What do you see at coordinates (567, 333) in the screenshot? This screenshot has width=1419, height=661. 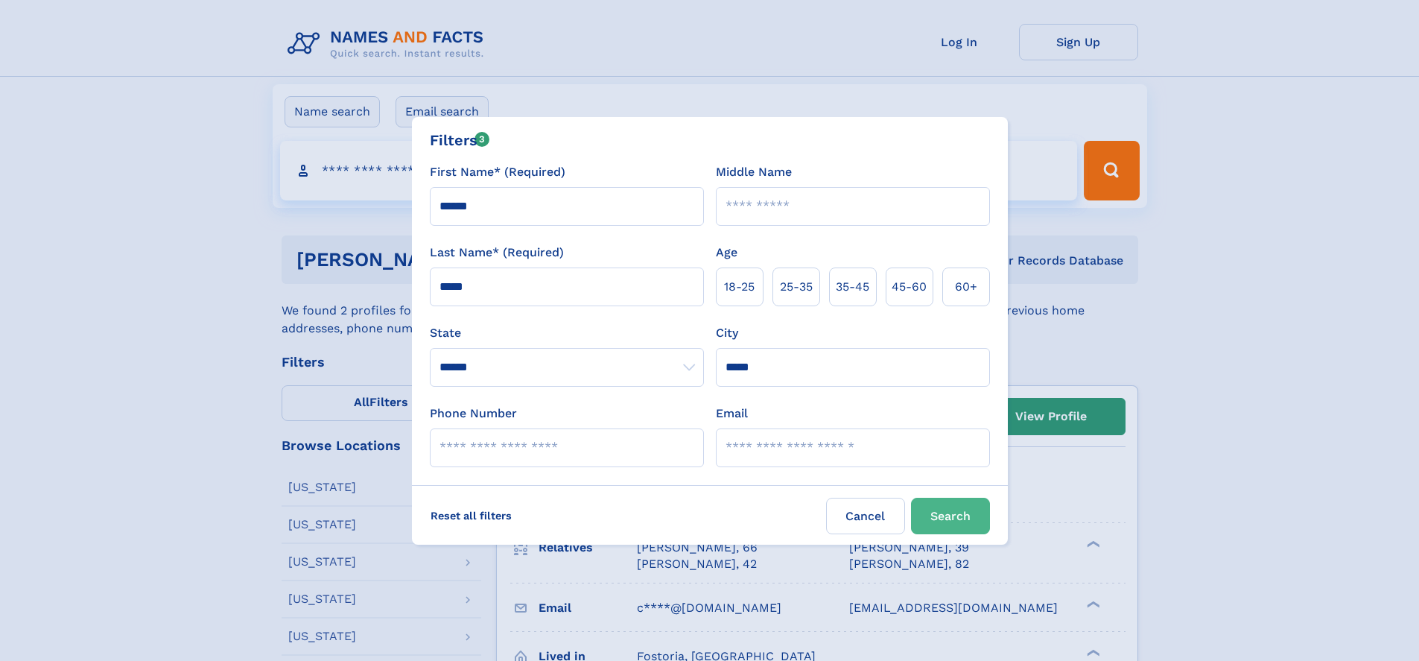 I see `label: State` at bounding box center [567, 333].